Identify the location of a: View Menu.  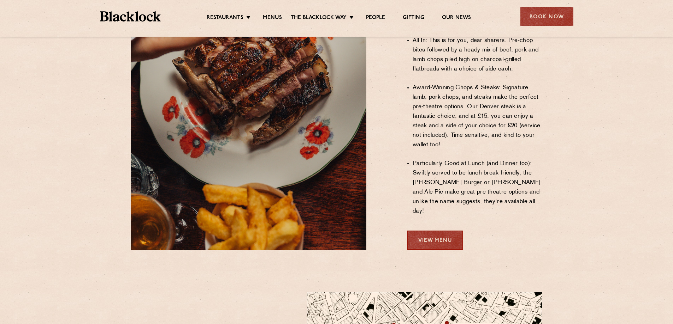
(435, 240).